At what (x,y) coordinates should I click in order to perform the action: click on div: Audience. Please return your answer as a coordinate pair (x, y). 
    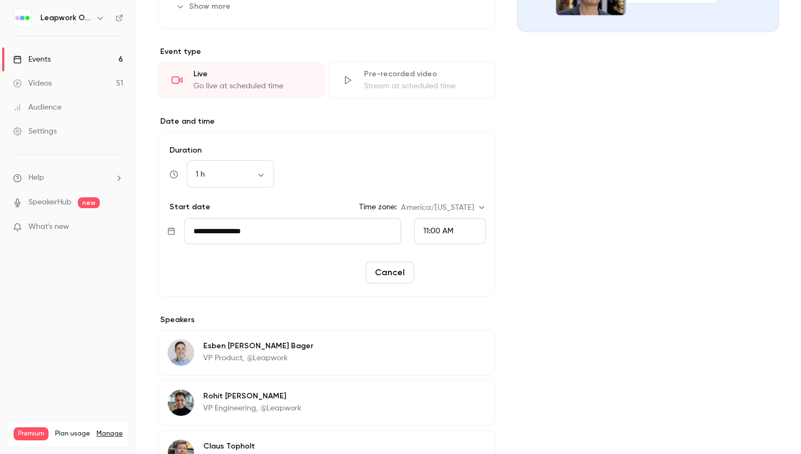
    Looking at the image, I should click on (37, 107).